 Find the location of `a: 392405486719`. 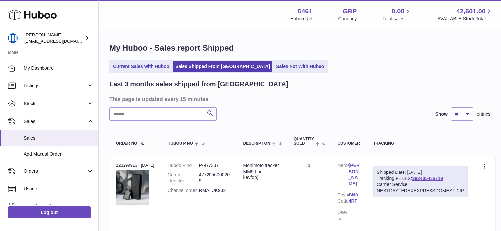

a: 392405486719 is located at coordinates (427, 179).